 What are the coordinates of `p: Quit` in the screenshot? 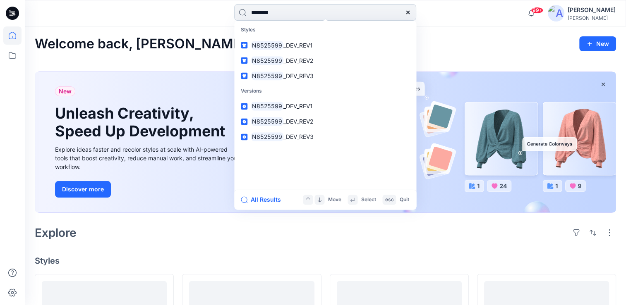 It's located at (404, 200).